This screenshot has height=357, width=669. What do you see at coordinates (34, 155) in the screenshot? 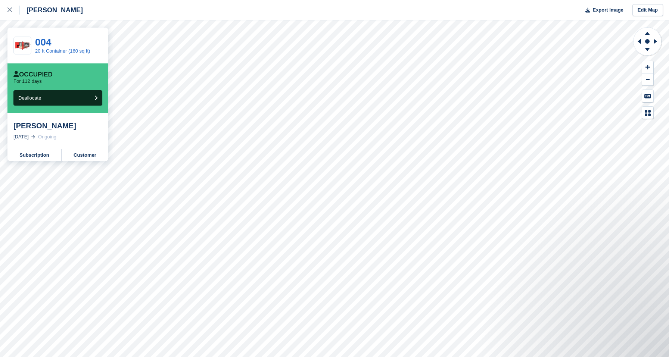
I see `a: Subscription` at bounding box center [34, 155].